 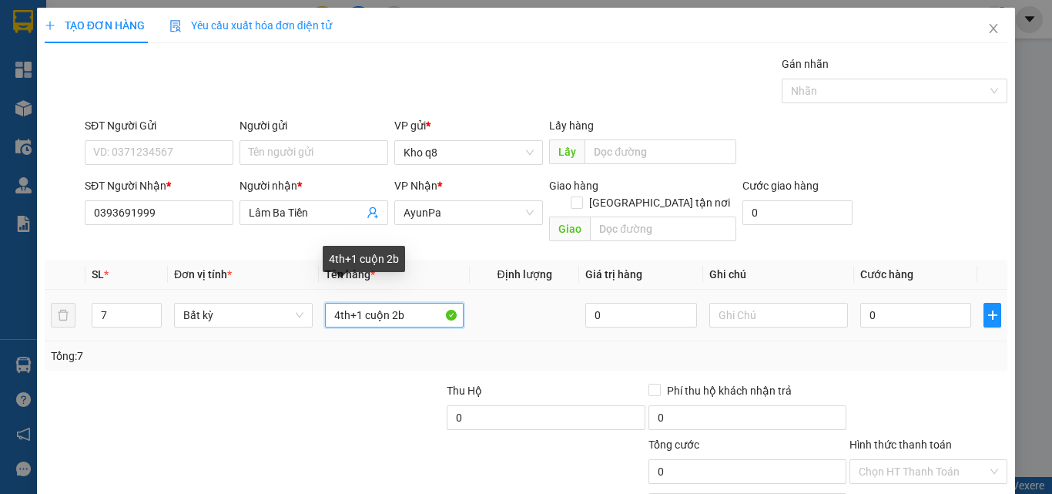 I want to click on span: Lấy hàng, so click(x=572, y=126).